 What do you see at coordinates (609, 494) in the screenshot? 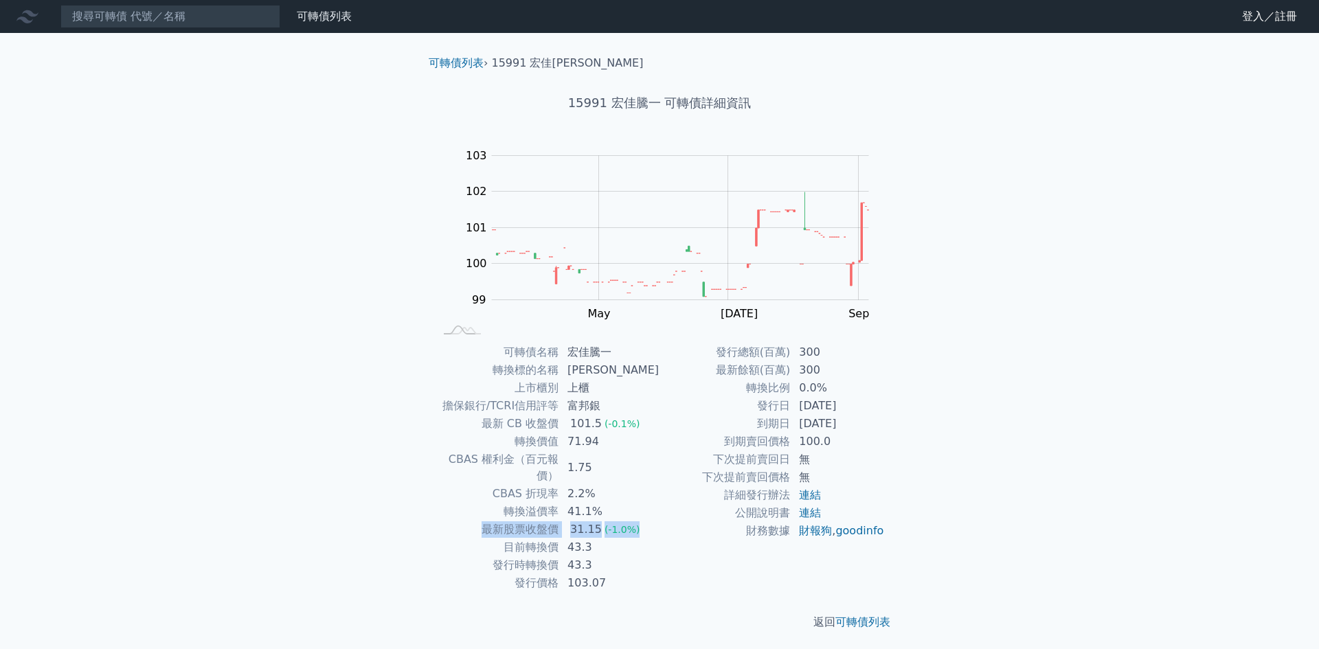
I see `td: 2.2%` at bounding box center [609, 494].